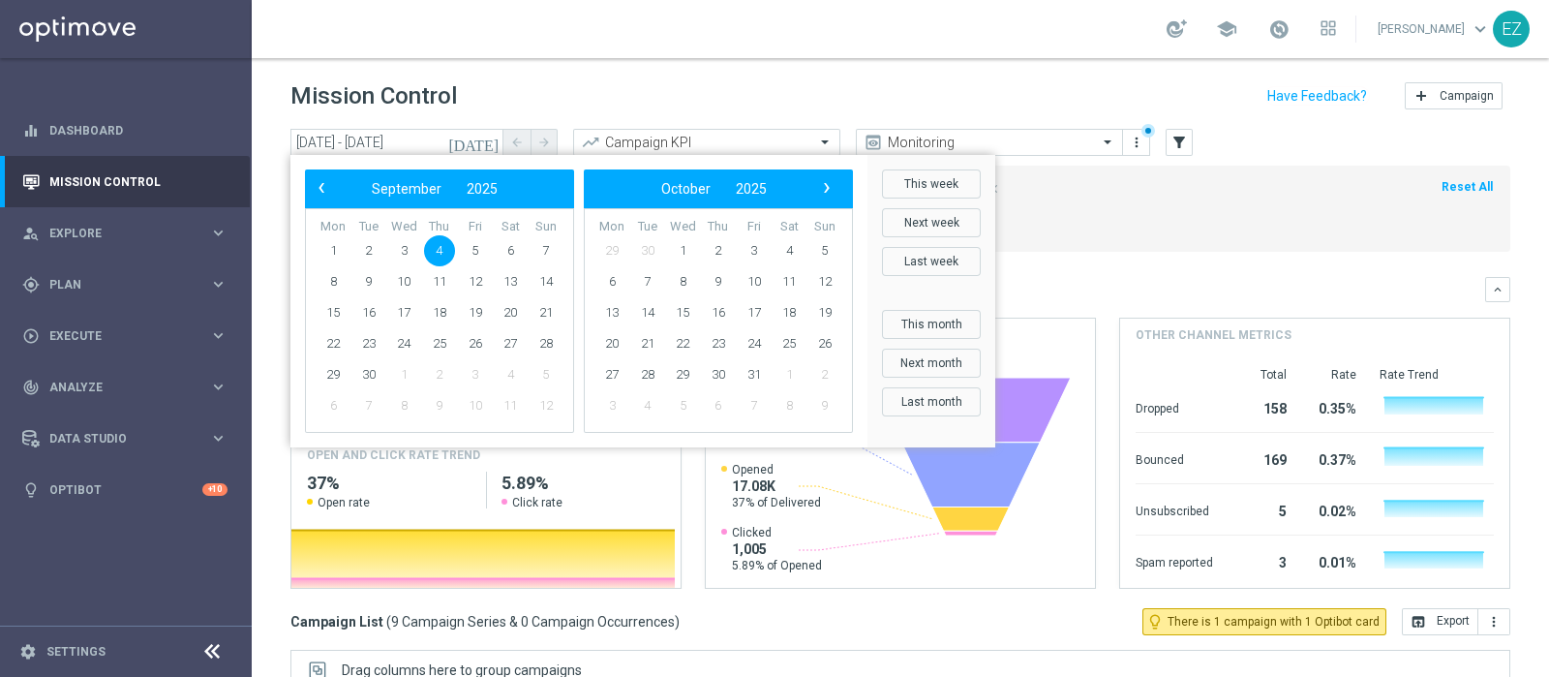 The width and height of the screenshot is (1549, 677). Describe the element at coordinates (777, 533) in the screenshot. I see `span: Clicked` at that location.